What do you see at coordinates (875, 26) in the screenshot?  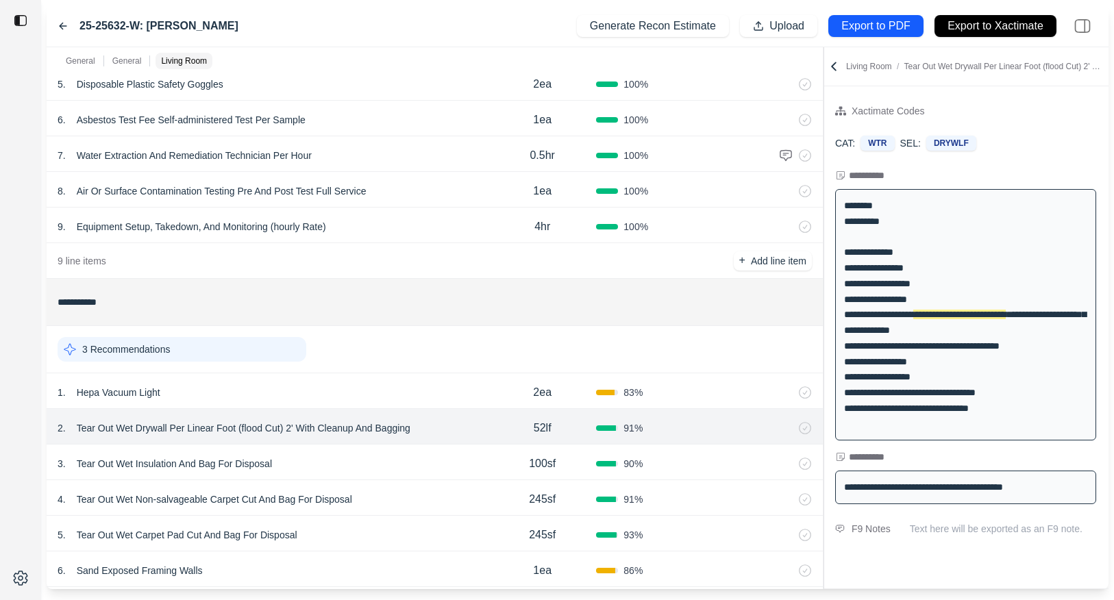 I see `button: Export to PDF` at bounding box center [875, 26].